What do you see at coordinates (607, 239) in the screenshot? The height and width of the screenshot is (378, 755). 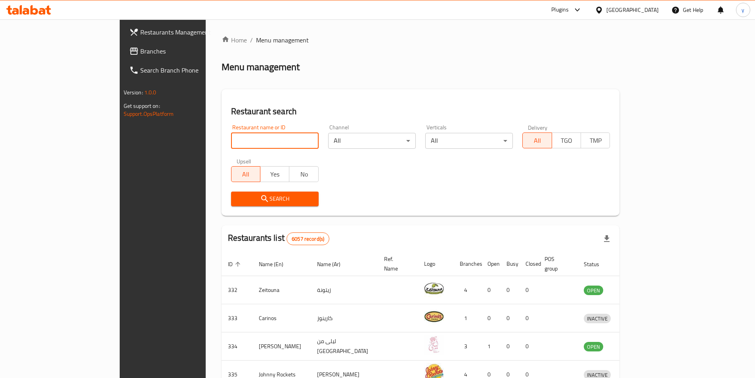 I see `div: Export file` at bounding box center [607, 239].